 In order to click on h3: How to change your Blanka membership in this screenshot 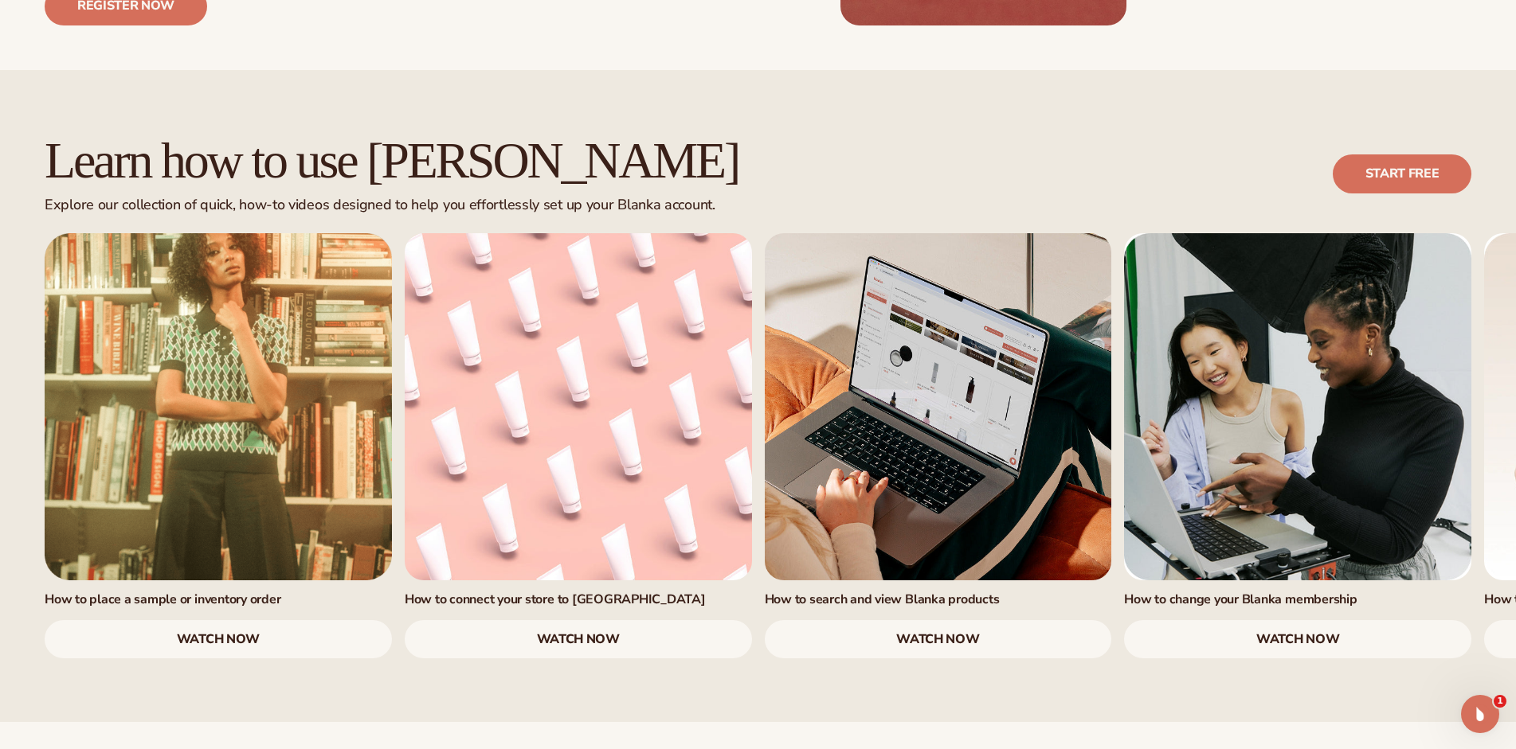, I will do `click(1297, 600)`.